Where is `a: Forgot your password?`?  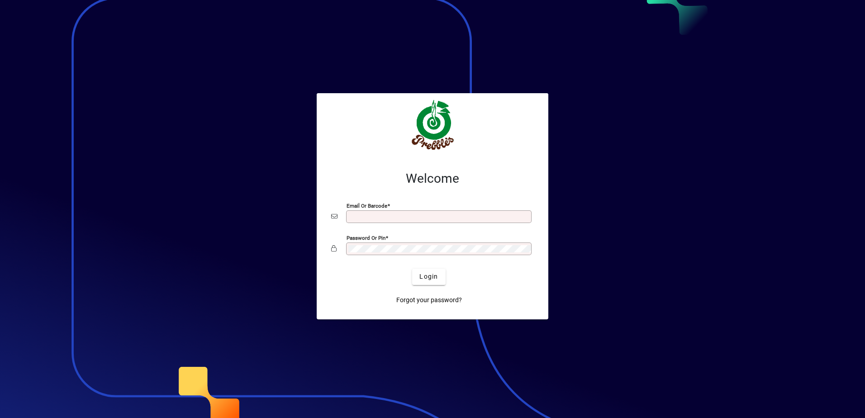 a: Forgot your password? is located at coordinates (429, 300).